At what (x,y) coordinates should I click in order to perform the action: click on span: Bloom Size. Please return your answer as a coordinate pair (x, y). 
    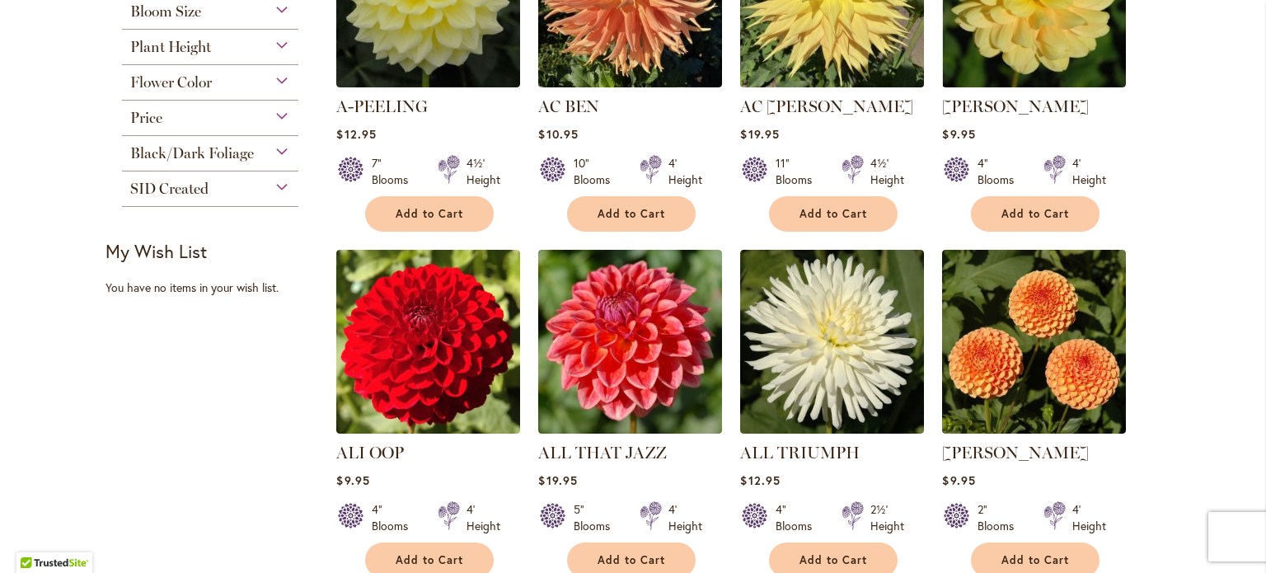
    Looking at the image, I should click on (166, 12).